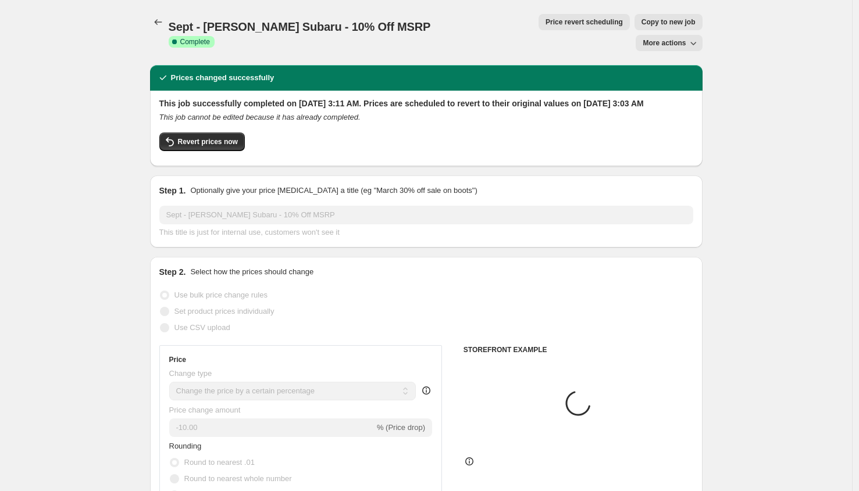 The width and height of the screenshot is (859, 491). Describe the element at coordinates (584, 22) in the screenshot. I see `button: Price revert scheduling` at that location.